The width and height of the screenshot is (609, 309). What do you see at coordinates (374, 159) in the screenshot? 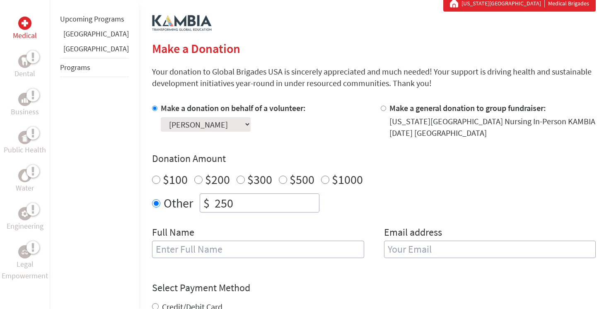
I see `h4: Donation Amount` at bounding box center [374, 159].